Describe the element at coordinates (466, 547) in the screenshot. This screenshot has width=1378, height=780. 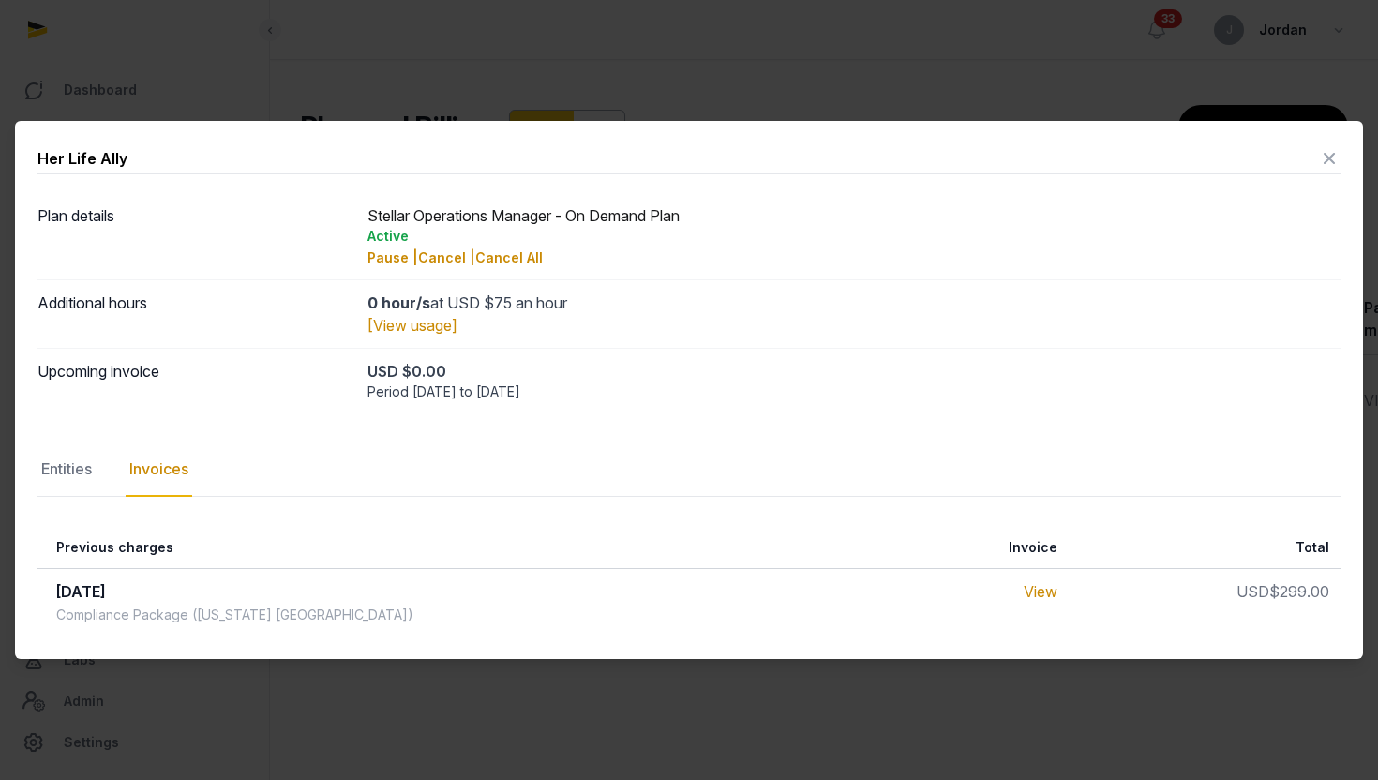
I see `th: Previous charges` at that location.